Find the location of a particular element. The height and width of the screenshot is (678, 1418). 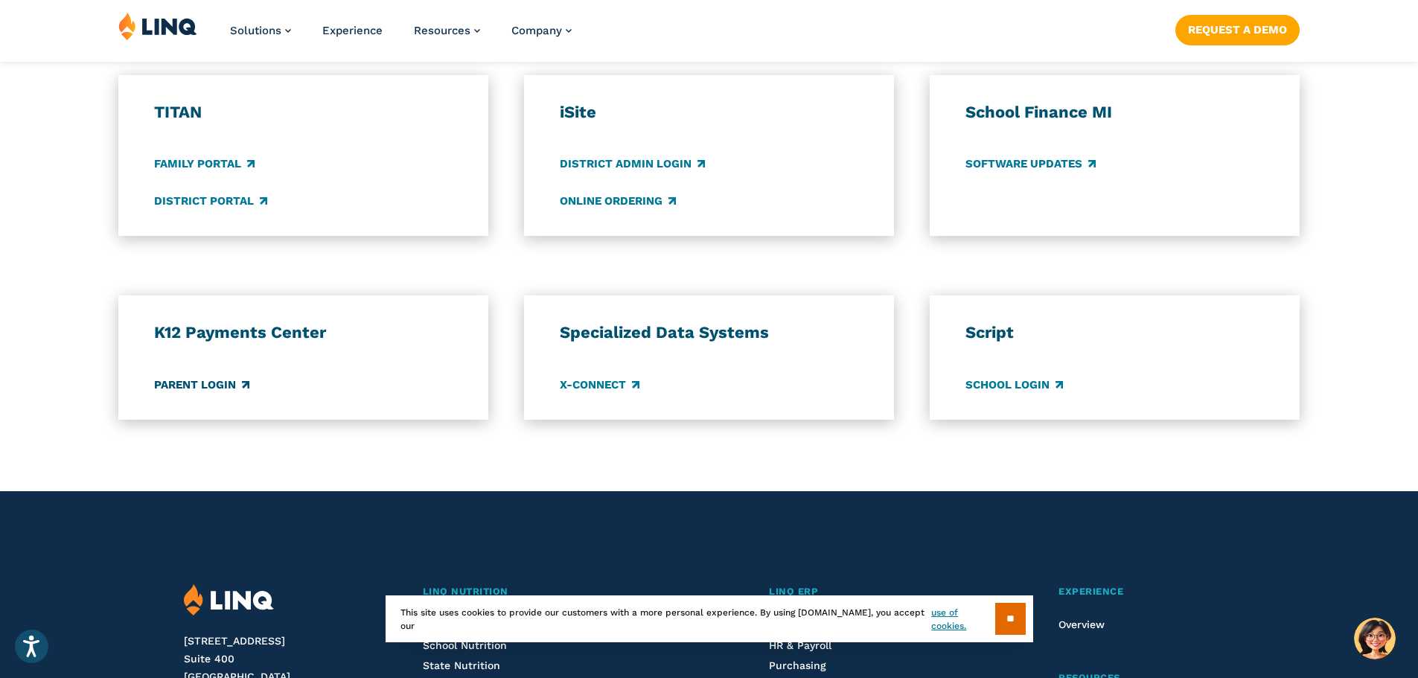

span: Company is located at coordinates (537, 31).